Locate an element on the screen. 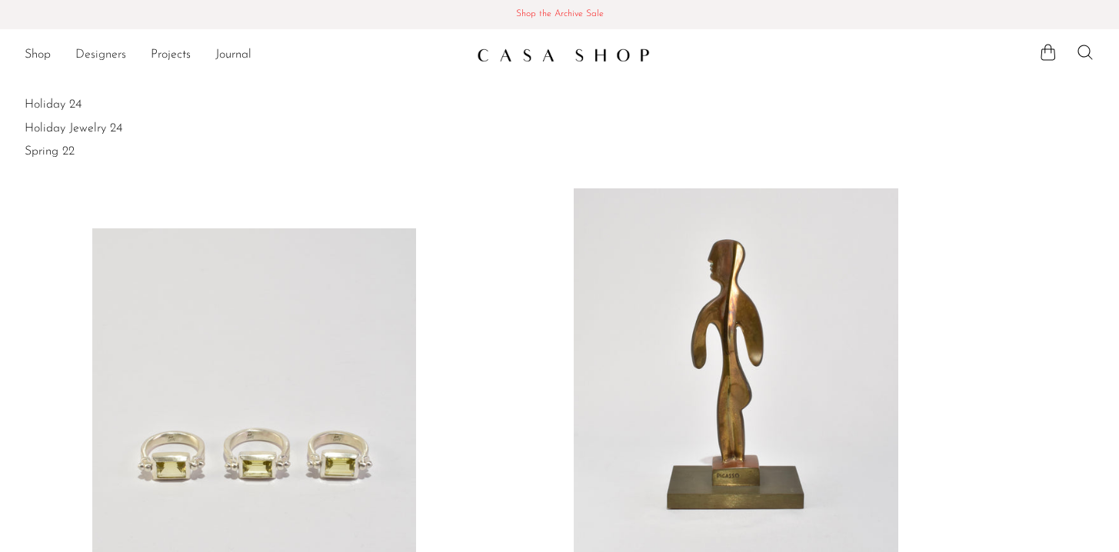  a: Holiday Jewelry 24 is located at coordinates (559, 128).